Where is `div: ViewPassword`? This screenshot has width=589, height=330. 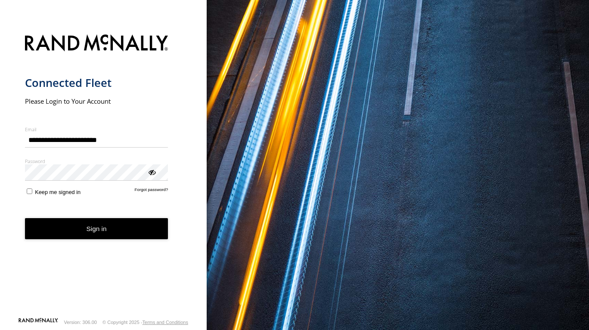
div: ViewPassword is located at coordinates (151, 172).